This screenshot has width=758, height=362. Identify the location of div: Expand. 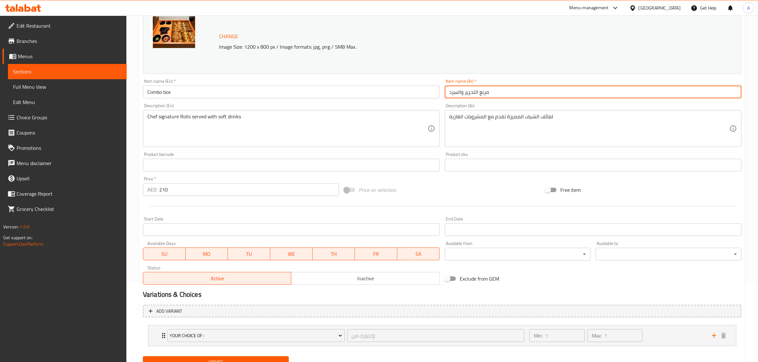
(442, 336).